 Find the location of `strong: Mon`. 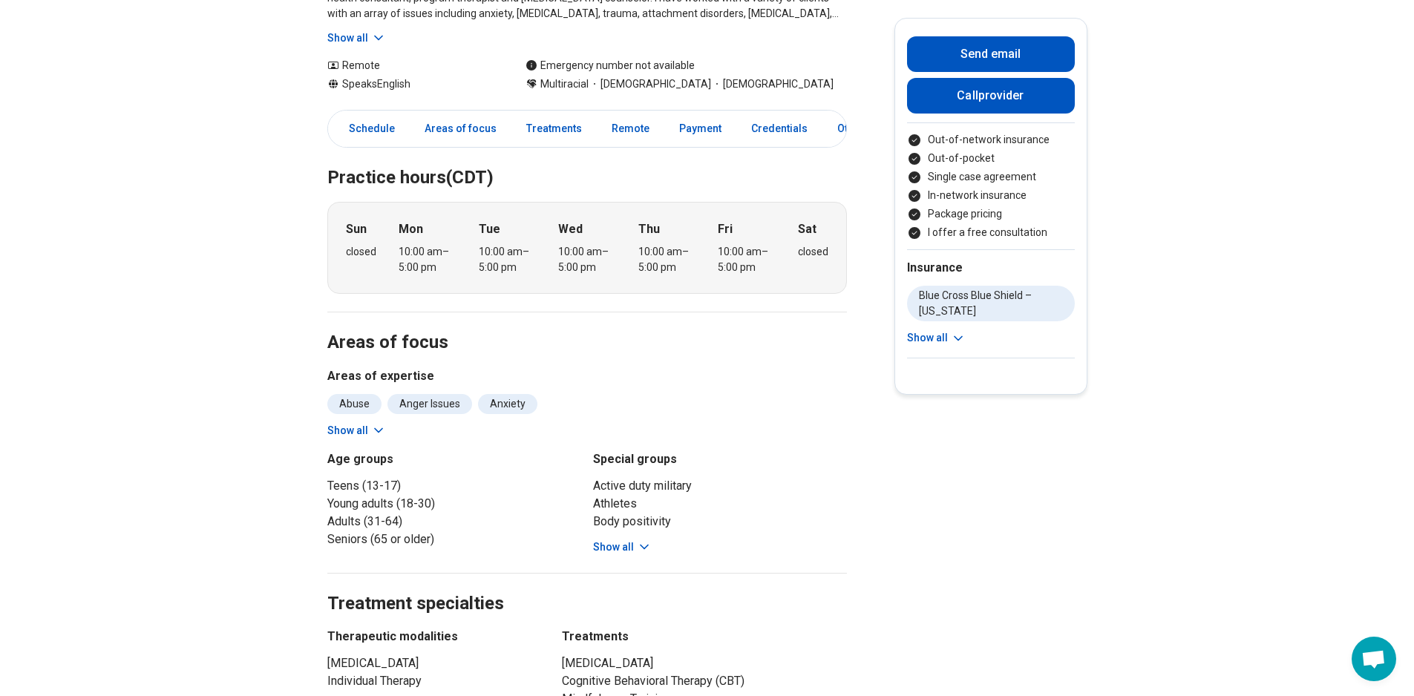

strong: Mon is located at coordinates (410, 229).